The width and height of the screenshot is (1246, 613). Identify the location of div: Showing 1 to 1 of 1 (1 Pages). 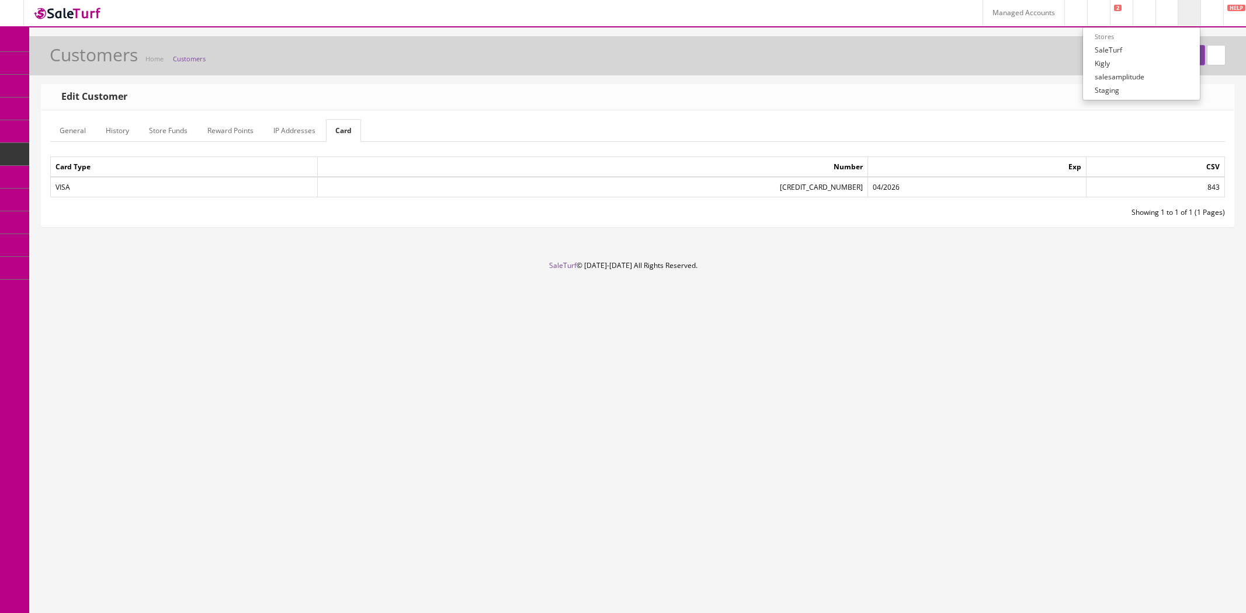
(936, 213).